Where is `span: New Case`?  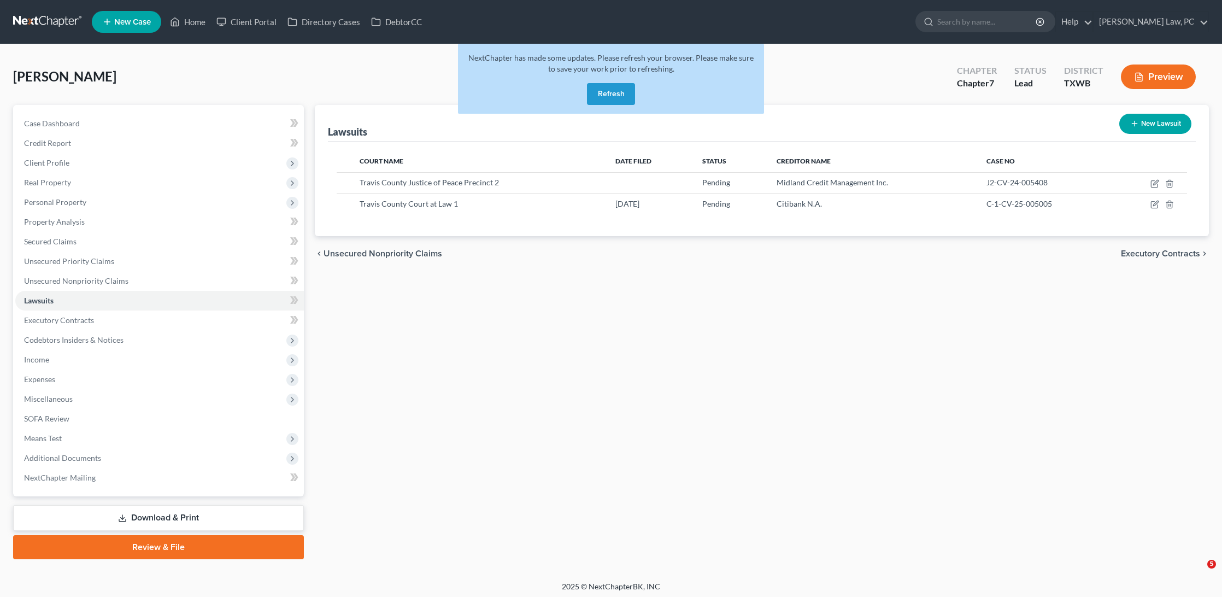
span: New Case is located at coordinates (132, 22).